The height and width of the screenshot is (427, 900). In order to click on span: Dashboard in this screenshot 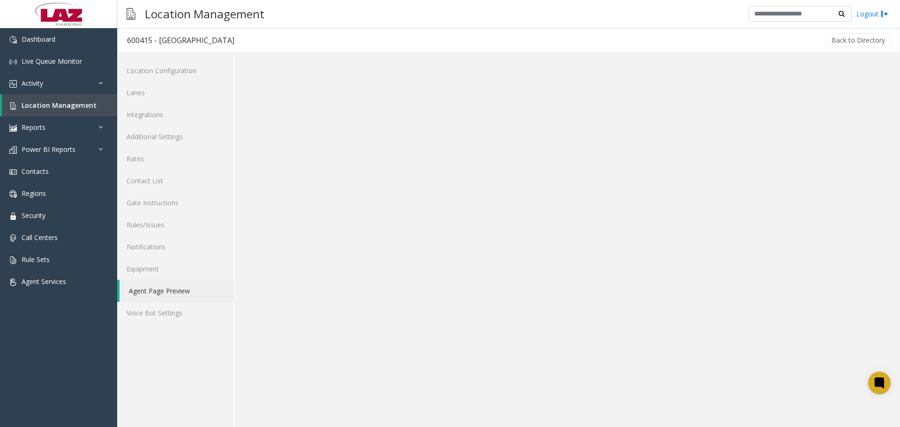, I will do `click(38, 39)`.